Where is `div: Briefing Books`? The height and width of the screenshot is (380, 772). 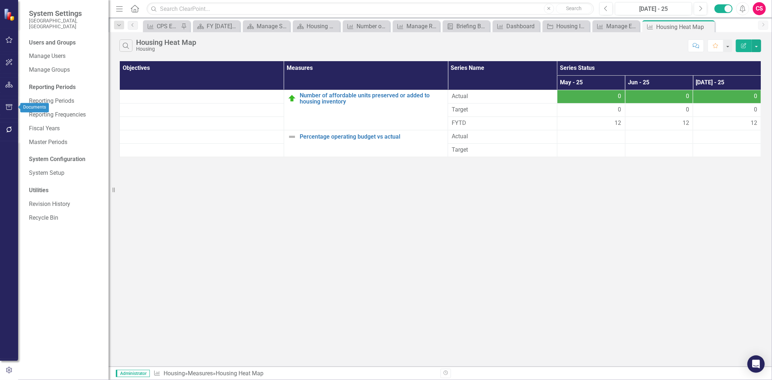 div: Briefing Books is located at coordinates (472, 26).